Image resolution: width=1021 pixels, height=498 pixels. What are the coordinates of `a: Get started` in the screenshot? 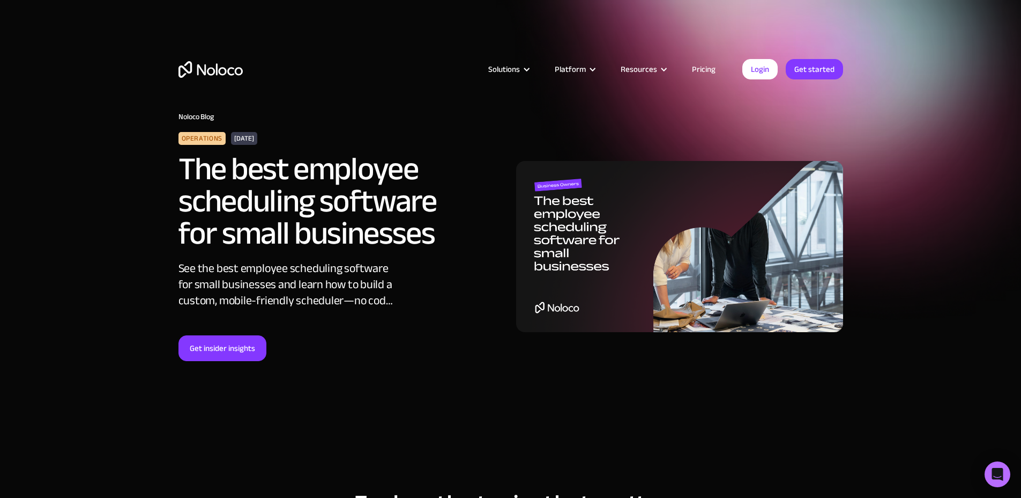 It's located at (814, 69).